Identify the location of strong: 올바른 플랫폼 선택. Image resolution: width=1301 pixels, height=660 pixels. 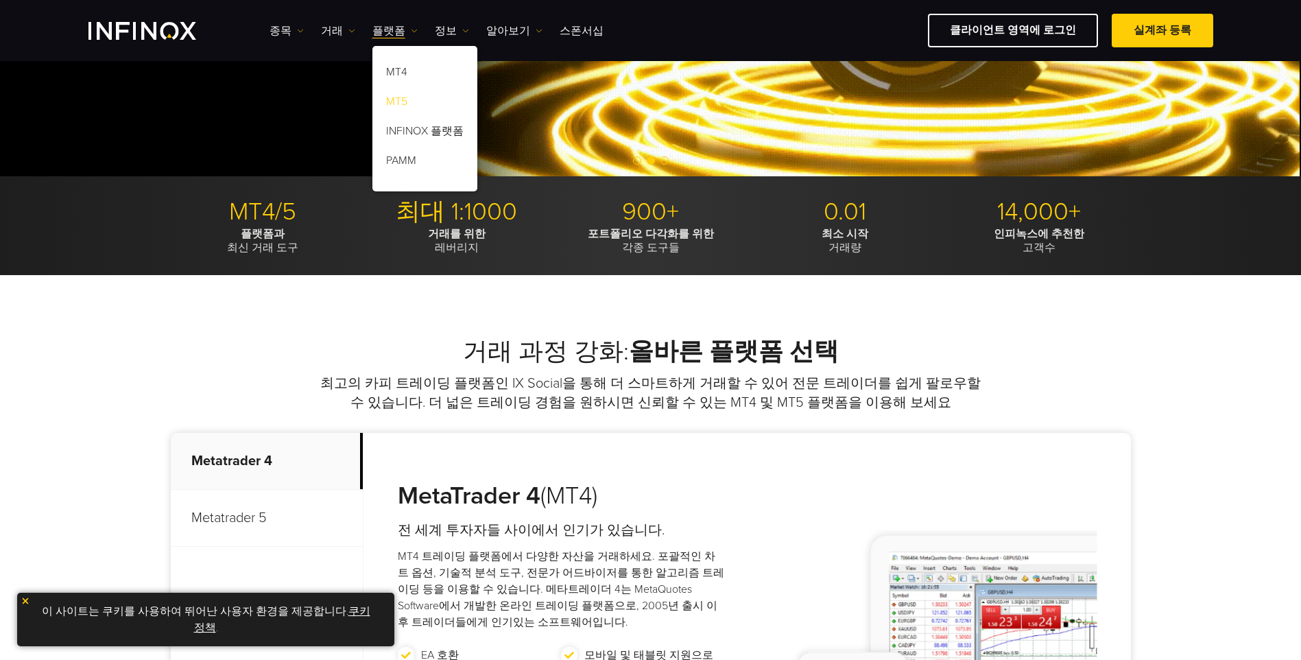
(734, 351).